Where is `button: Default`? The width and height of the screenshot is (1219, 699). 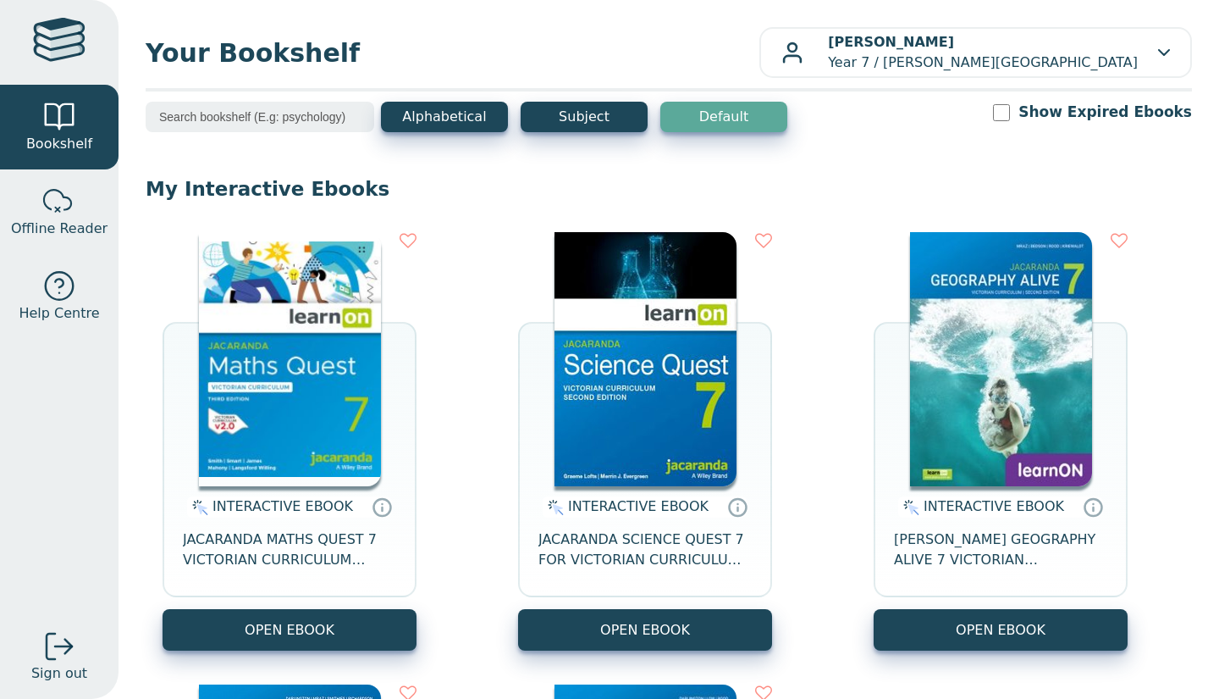
button: Default is located at coordinates (724, 117).